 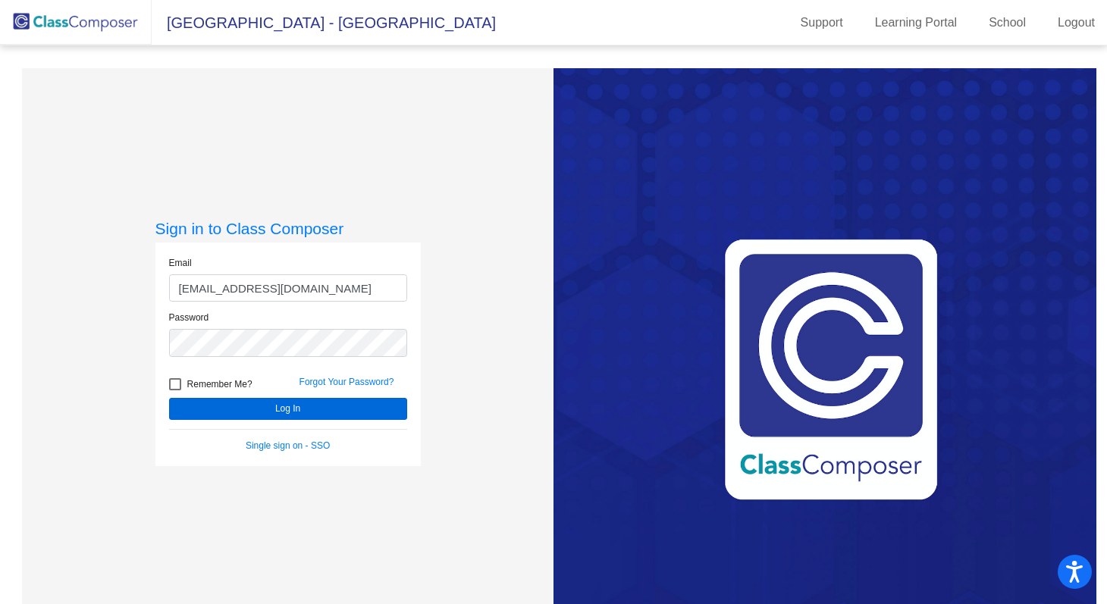 I want to click on label: Email, so click(x=181, y=263).